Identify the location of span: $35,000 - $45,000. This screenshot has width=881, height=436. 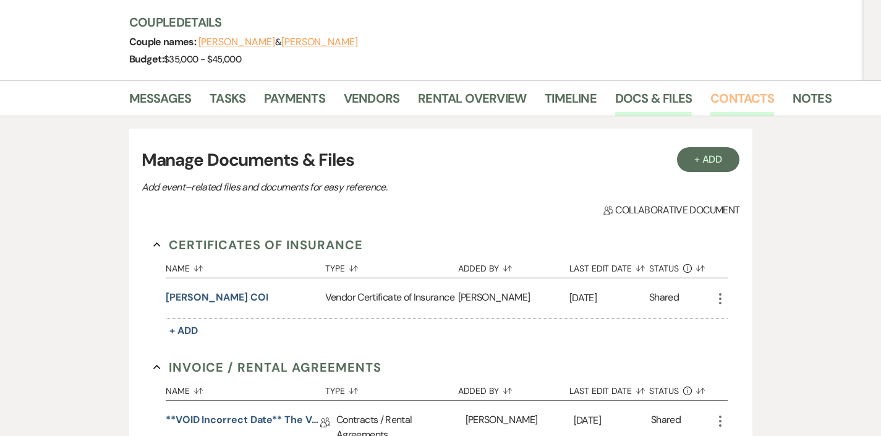
(202, 59).